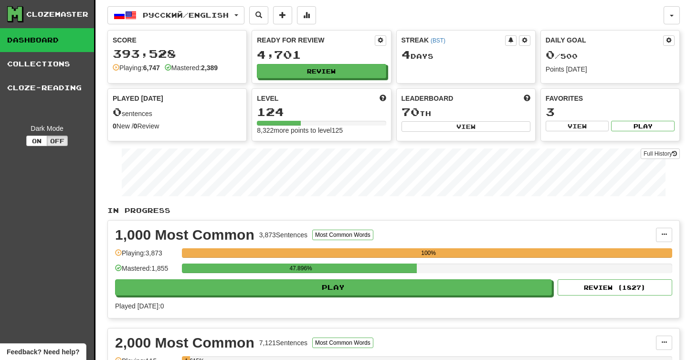 Image resolution: width=687 pixels, height=360 pixels. I want to click on div: Day s, so click(466, 55).